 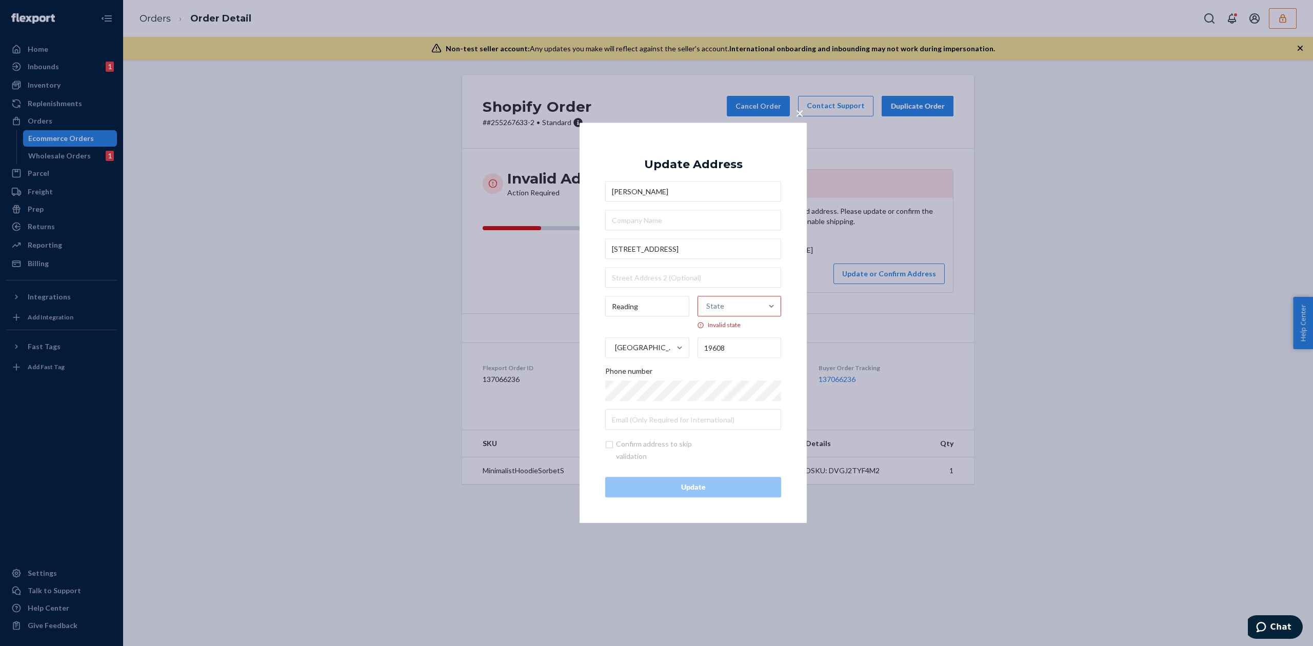 What do you see at coordinates (693, 192) in the screenshot?
I see `input: First & Last Name` at bounding box center [693, 192].